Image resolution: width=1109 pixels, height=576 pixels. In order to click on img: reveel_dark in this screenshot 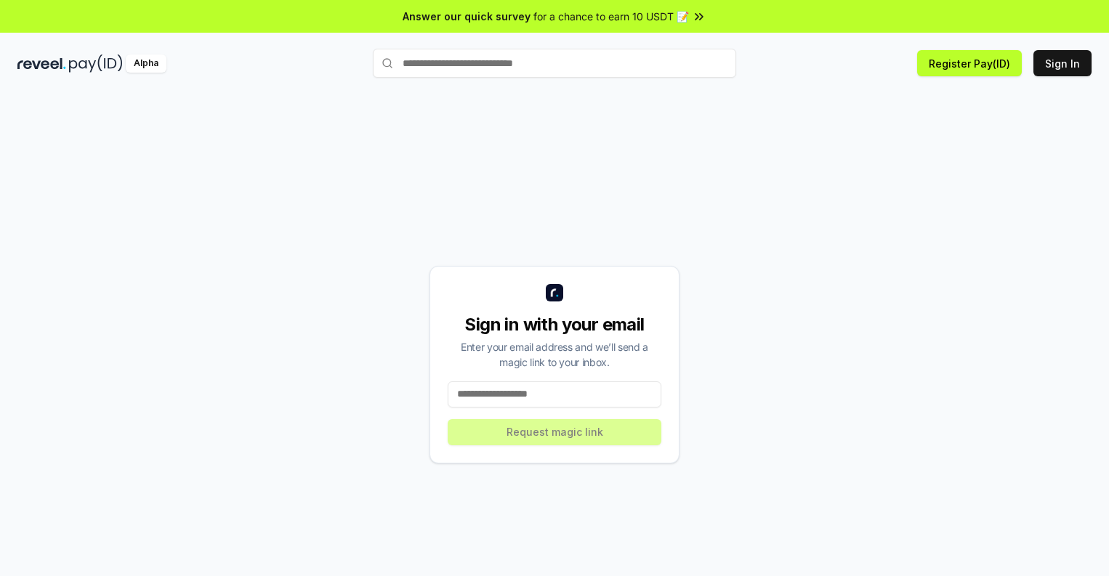, I will do `click(41, 63)`.